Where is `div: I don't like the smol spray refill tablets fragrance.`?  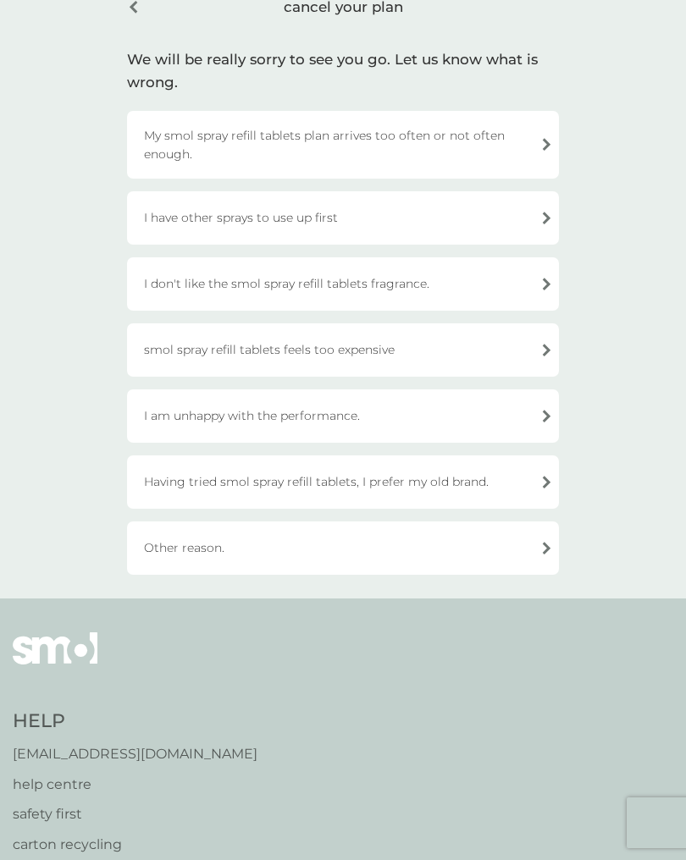
div: I don't like the smol spray refill tablets fragrance. is located at coordinates (343, 284).